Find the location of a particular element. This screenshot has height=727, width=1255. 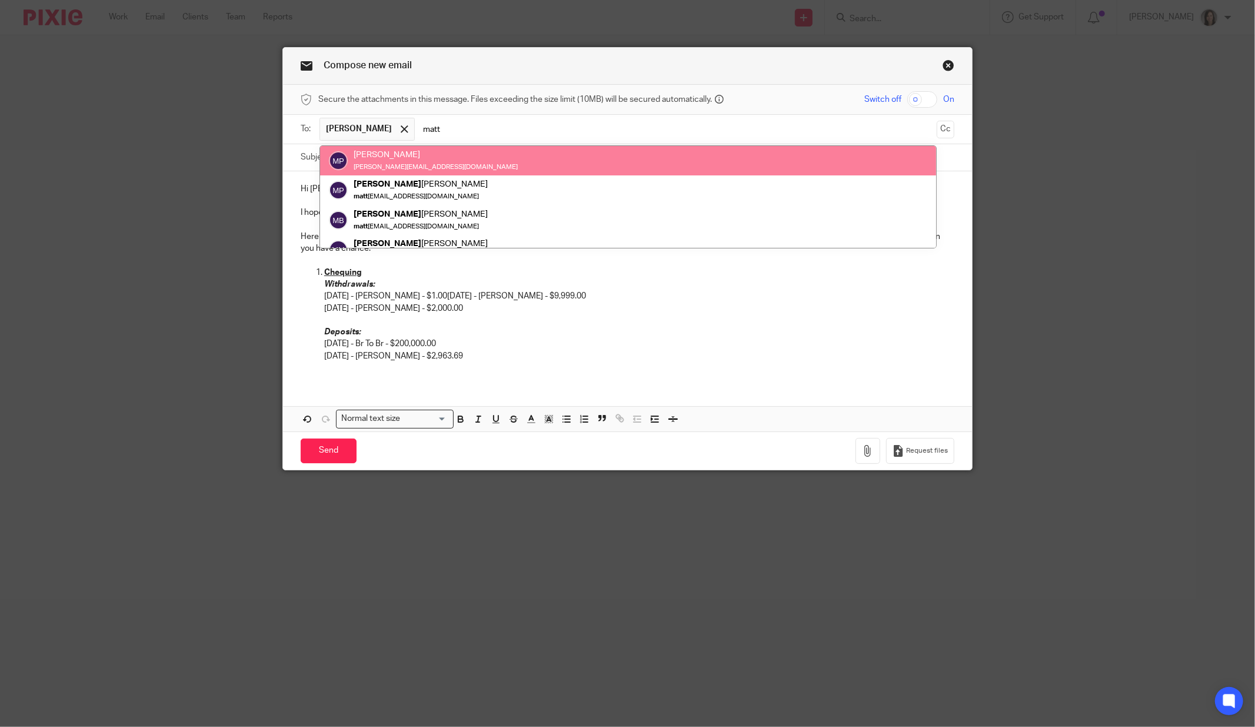

span: Secure the attachments in this message. Files exceeding the size limit (10MB) will be secured aut... is located at coordinates (515, 99).